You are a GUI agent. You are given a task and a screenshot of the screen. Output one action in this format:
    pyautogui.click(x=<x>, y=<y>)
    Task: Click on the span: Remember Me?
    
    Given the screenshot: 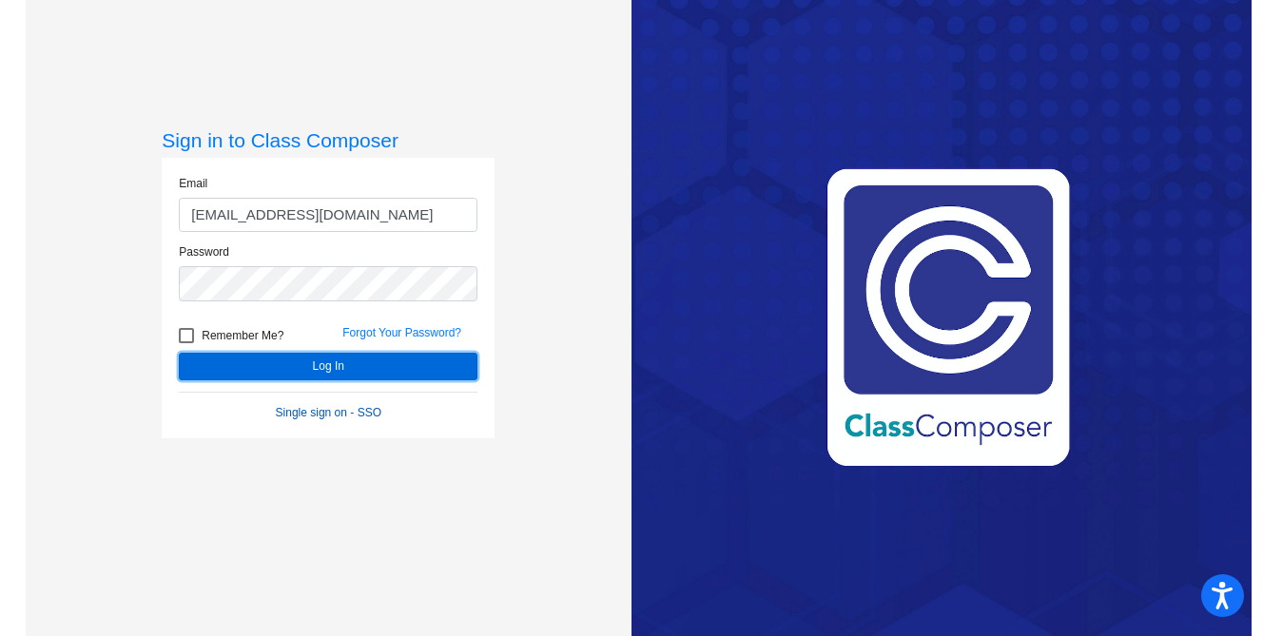 What is the action you would take?
    pyautogui.click(x=242, y=336)
    